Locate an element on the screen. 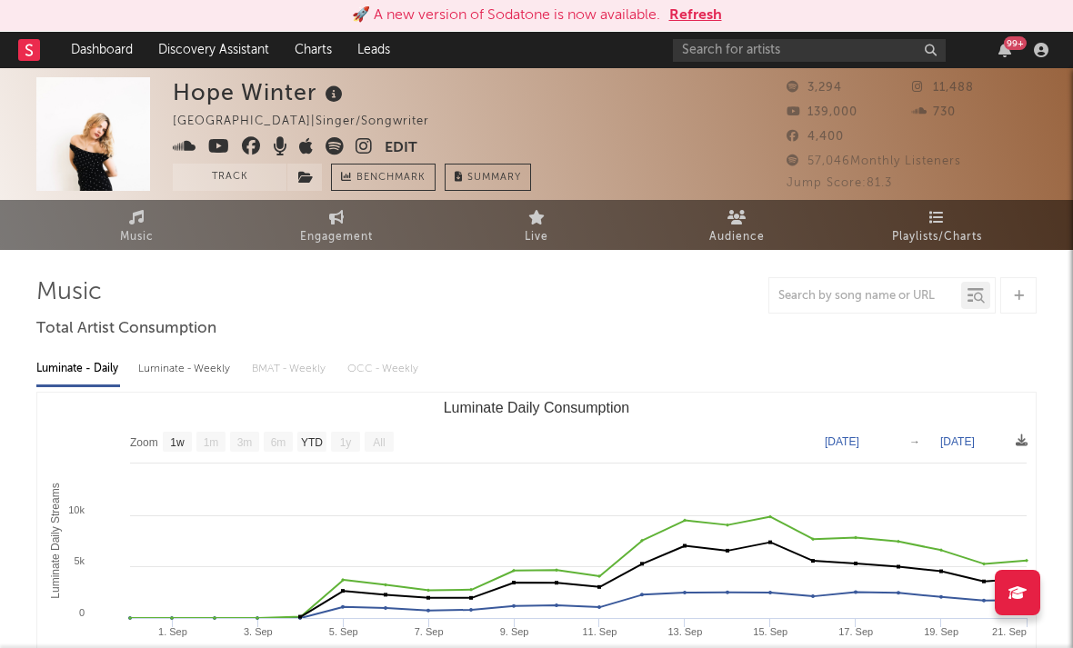 This screenshot has height=648, width=1073. text: Zoom is located at coordinates (144, 443).